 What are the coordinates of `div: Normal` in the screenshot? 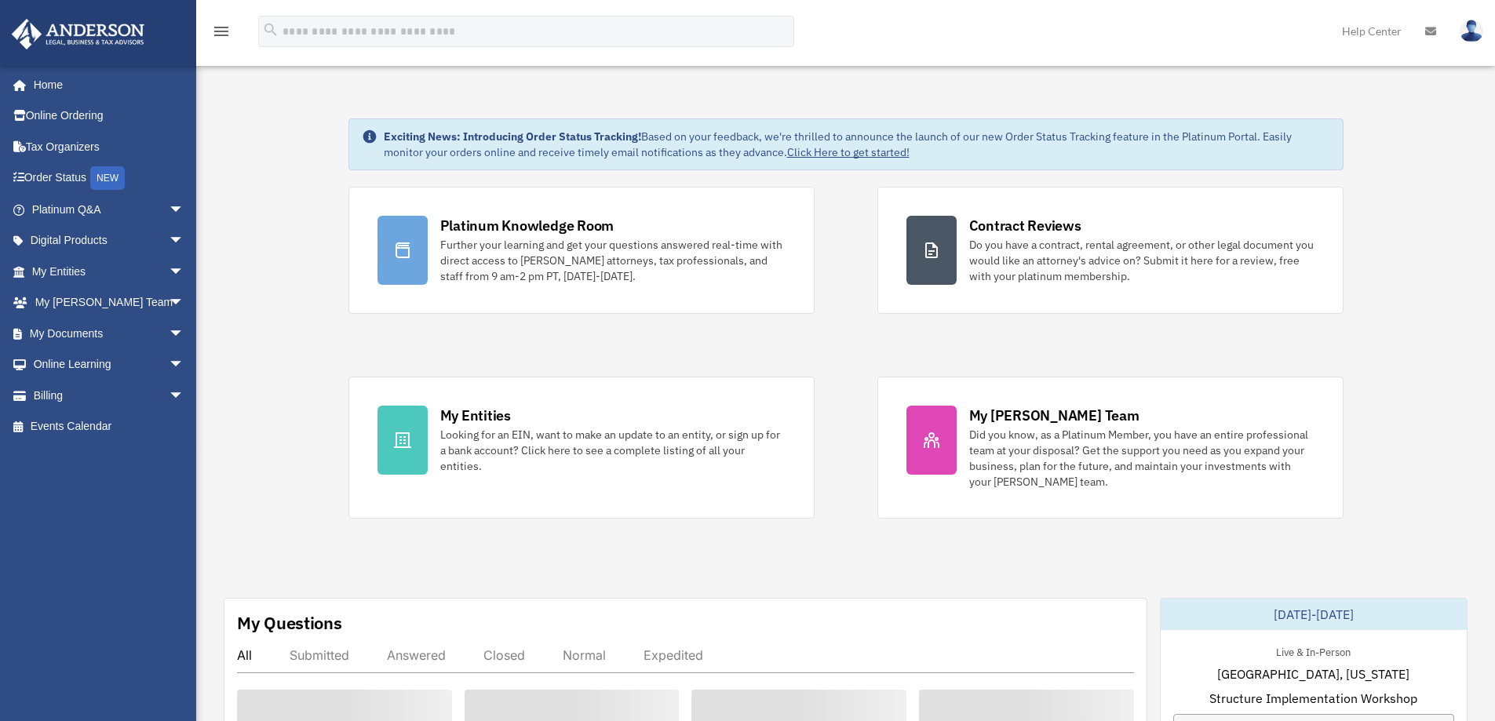 It's located at (584, 655).